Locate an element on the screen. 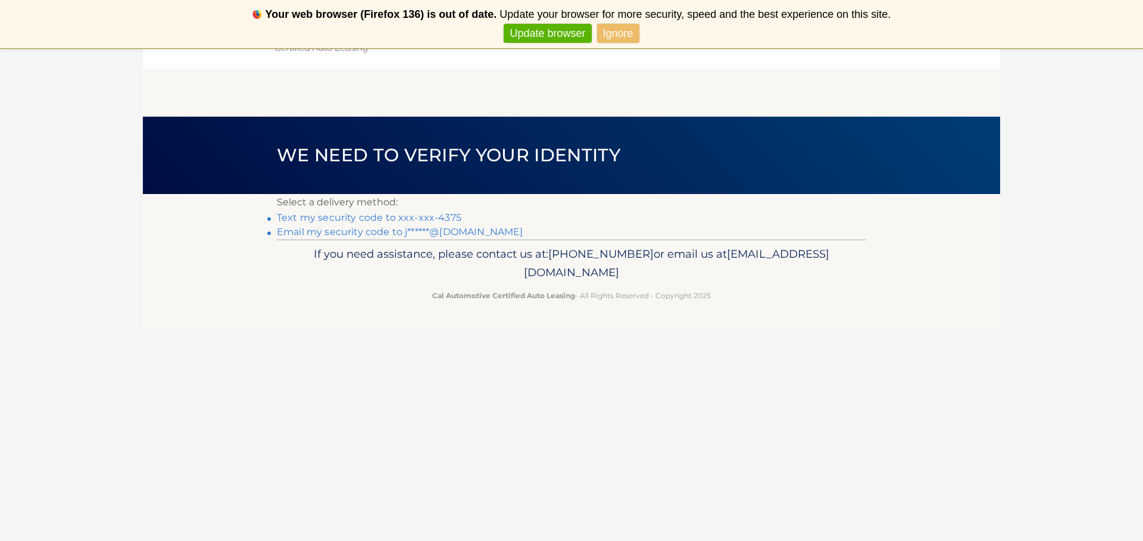  p: If you need assistance, please contact us at: or email us at is located at coordinates (572, 264).